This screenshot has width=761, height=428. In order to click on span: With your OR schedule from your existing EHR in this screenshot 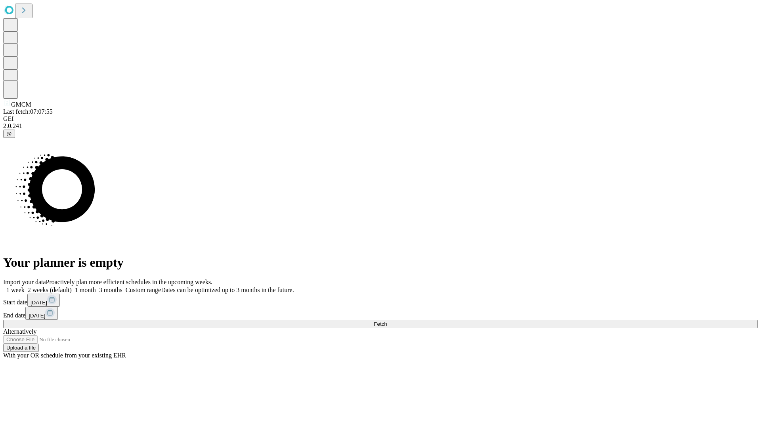, I will do `click(65, 355)`.